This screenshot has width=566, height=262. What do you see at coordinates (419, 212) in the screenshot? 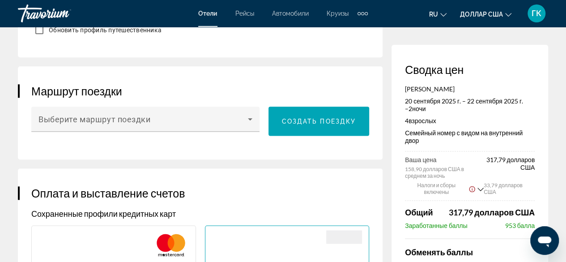
I see `font: Общий` at bounding box center [419, 212].